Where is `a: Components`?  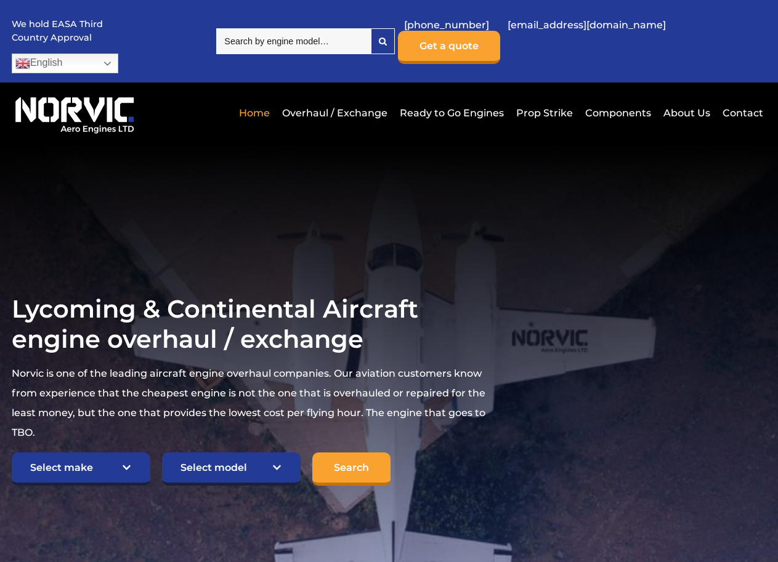 a: Components is located at coordinates (618, 113).